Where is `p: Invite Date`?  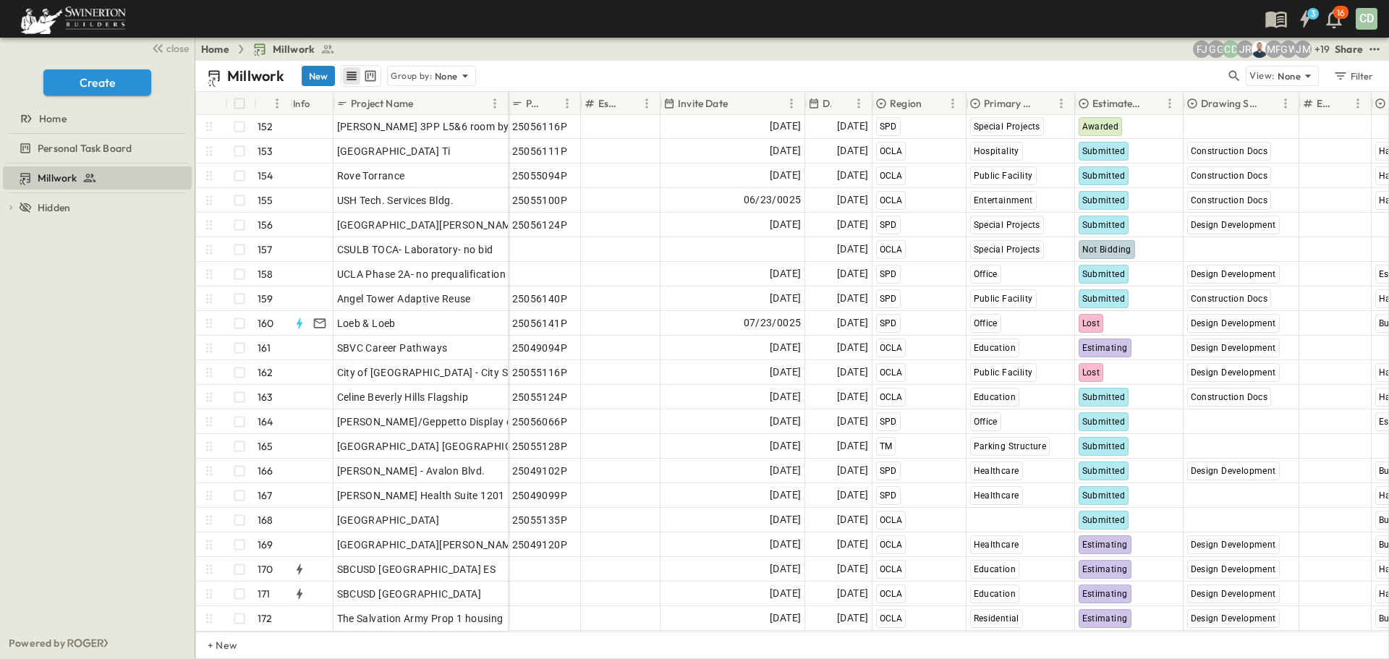
p: Invite Date is located at coordinates (702, 103).